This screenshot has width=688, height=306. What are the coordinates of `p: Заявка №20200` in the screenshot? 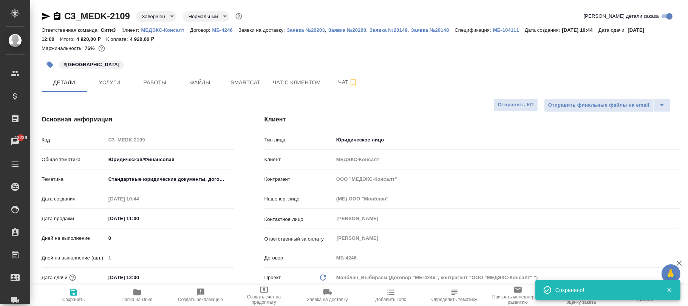 It's located at (347, 30).